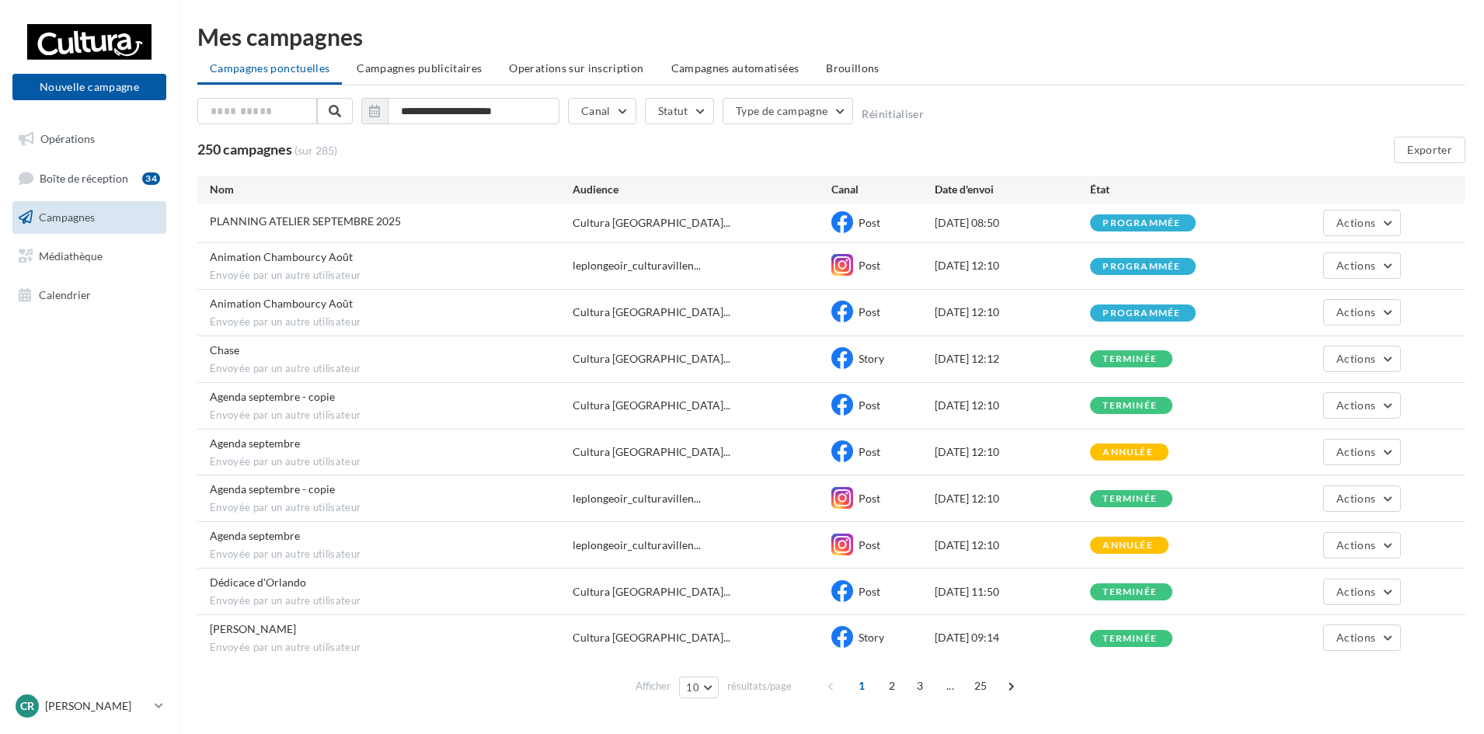 This screenshot has height=734, width=1484. What do you see at coordinates (861, 686) in the screenshot?
I see `span: 1` at bounding box center [861, 686].